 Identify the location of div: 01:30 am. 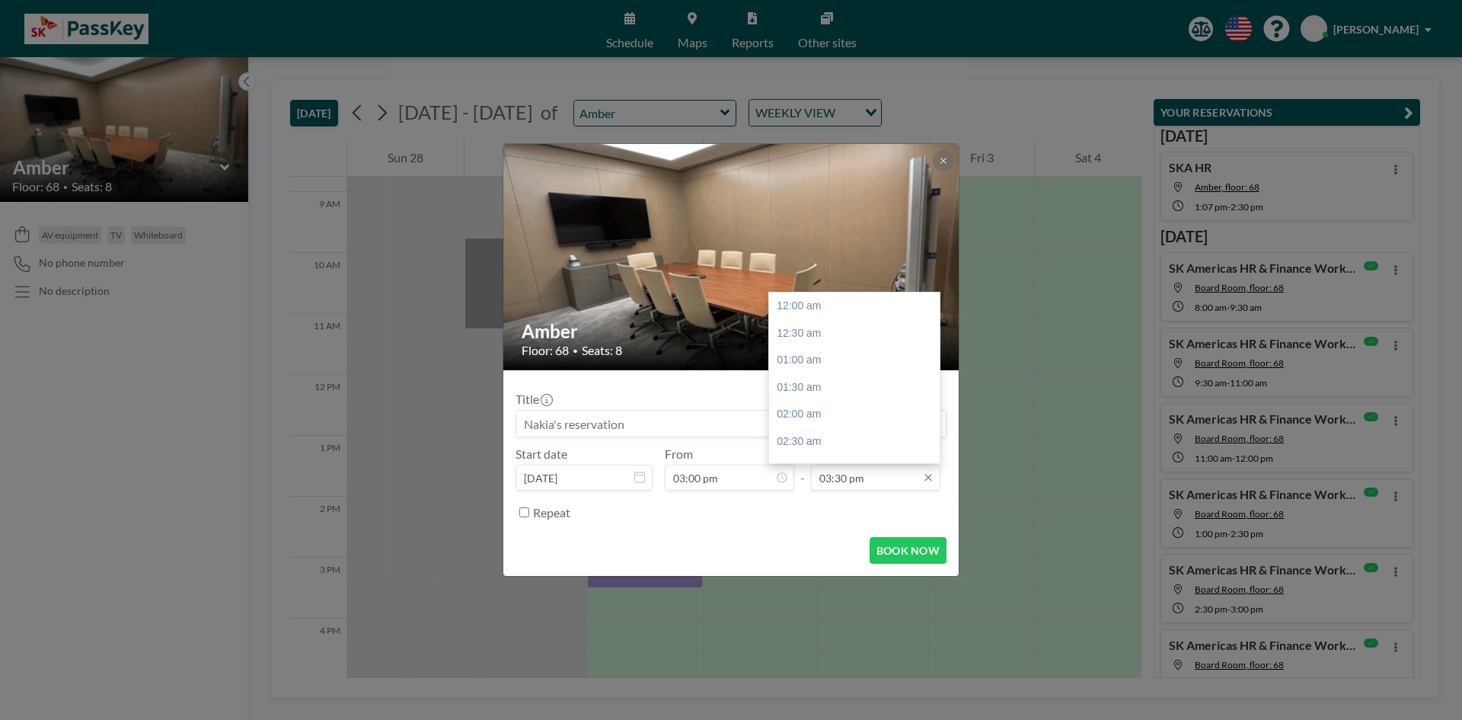
(858, 388).